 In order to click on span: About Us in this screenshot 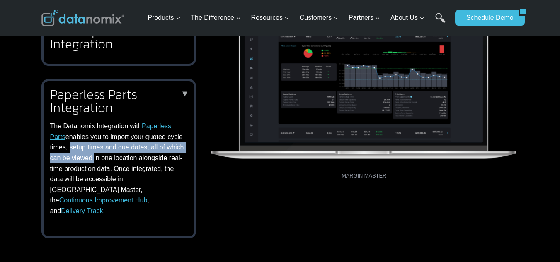, I will do `click(407, 18)`.